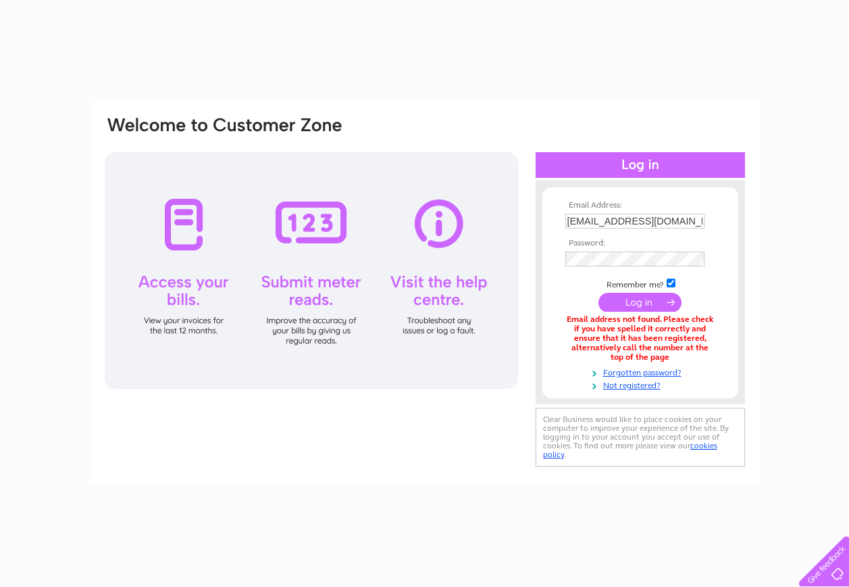 This screenshot has width=849, height=587. What do you see at coordinates (641, 243) in the screenshot?
I see `th: Password:` at bounding box center [641, 243].